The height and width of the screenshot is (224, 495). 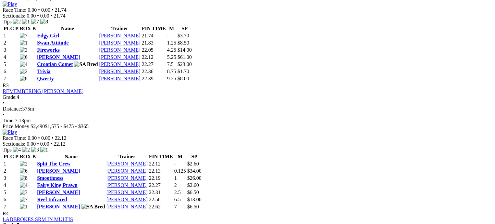 What do you see at coordinates (38, 219) in the screenshot?
I see `a: LADBROKES SRM IN MULTIS` at bounding box center [38, 219].